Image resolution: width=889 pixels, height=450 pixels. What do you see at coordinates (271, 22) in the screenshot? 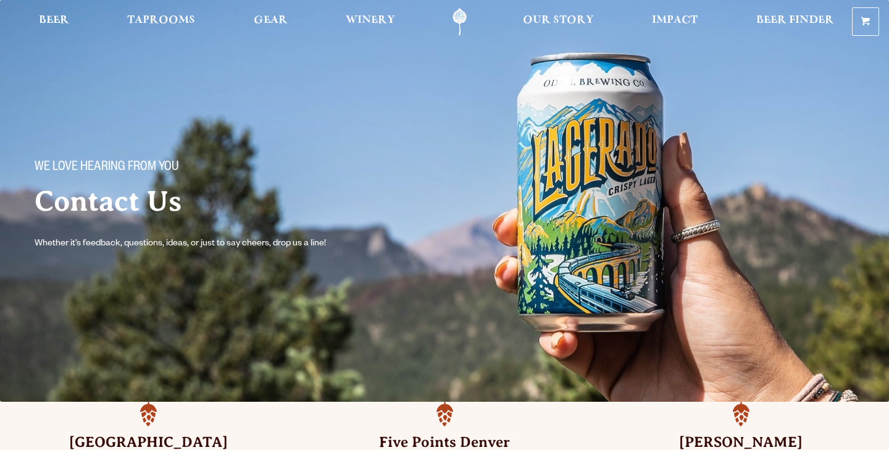
I see `a: Gear` at bounding box center [271, 22].